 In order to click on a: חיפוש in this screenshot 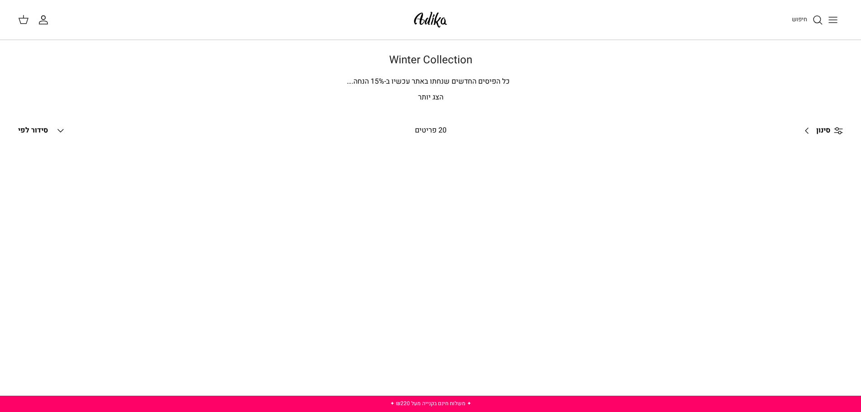, I will do `click(807, 20)`.